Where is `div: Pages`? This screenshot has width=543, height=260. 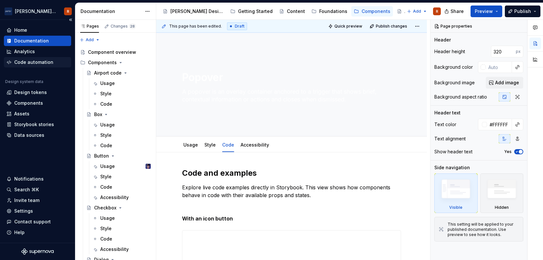 div: Pages is located at coordinates (90, 26).